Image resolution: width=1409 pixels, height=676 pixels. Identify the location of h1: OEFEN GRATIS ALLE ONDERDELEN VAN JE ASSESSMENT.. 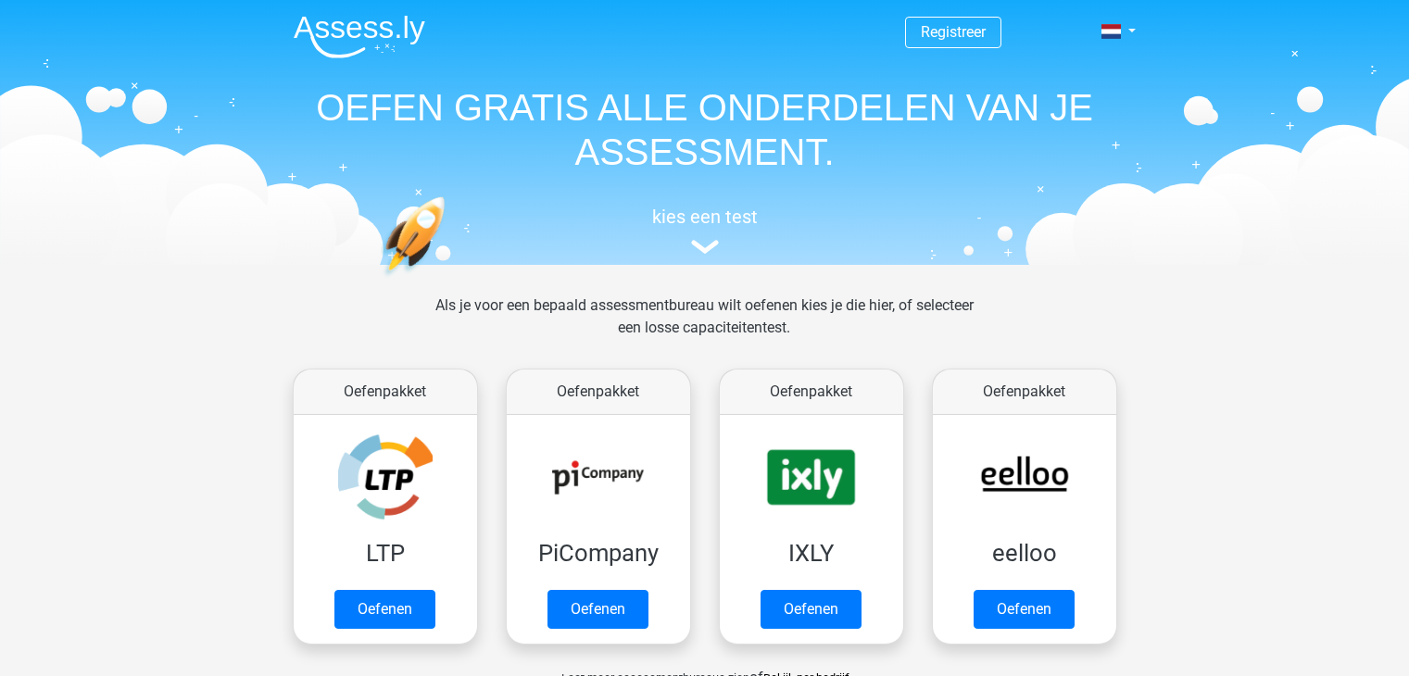
(705, 130).